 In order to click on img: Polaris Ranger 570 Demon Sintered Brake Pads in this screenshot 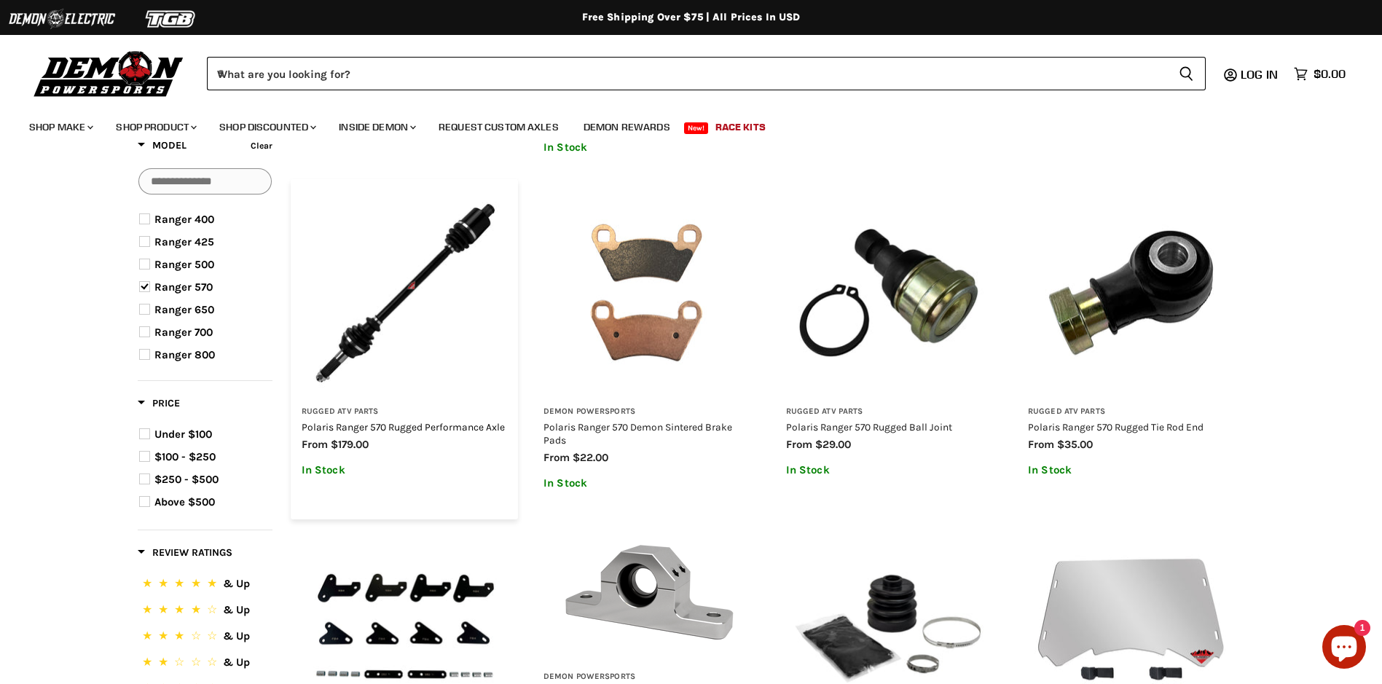, I will do `click(646, 293)`.